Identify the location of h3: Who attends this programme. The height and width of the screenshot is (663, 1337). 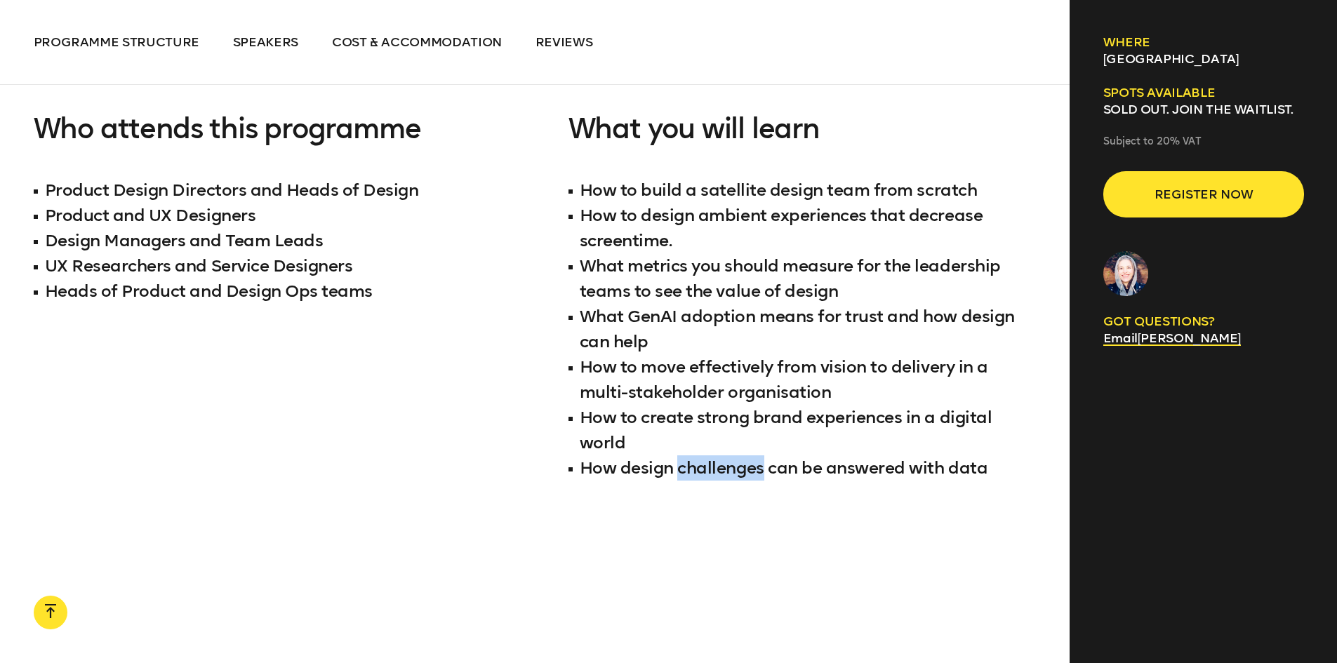
(267, 128).